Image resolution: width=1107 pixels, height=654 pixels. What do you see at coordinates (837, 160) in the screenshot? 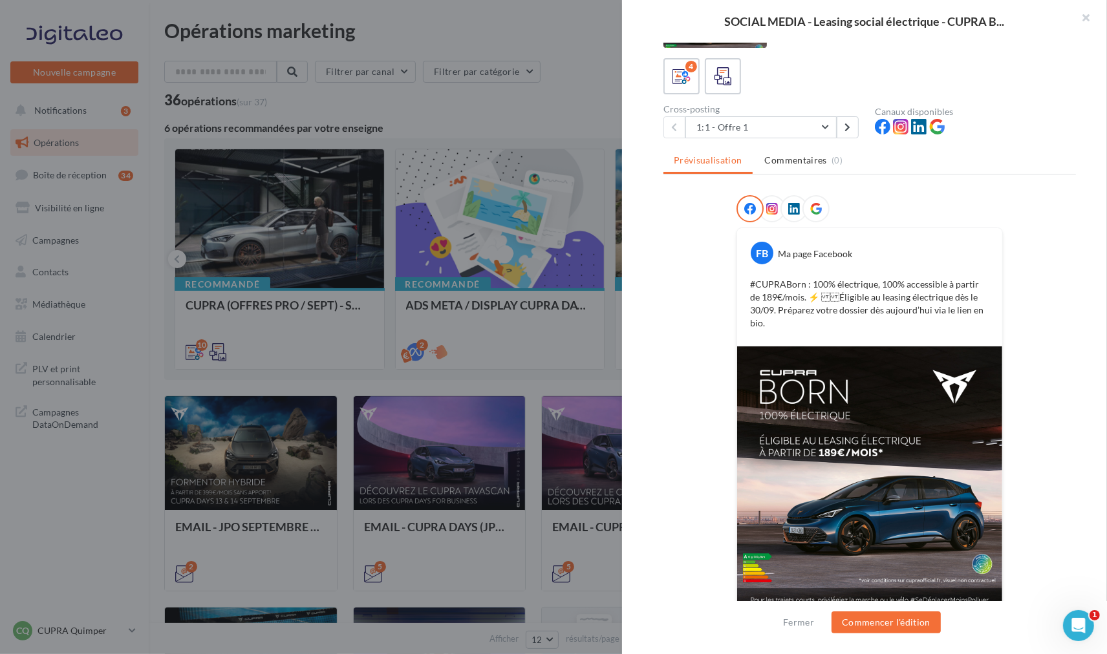
I see `span: (0)` at bounding box center [837, 160].